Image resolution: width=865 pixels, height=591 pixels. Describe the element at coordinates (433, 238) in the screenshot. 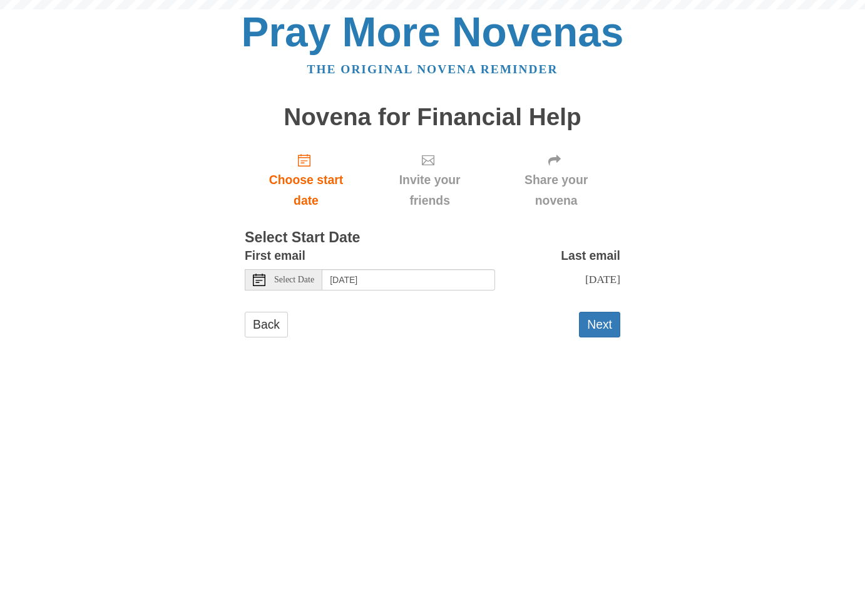

I see `h3: Select Start Date` at that location.